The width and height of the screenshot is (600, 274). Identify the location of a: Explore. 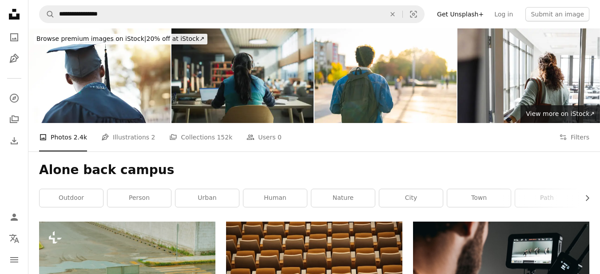
(14, 98).